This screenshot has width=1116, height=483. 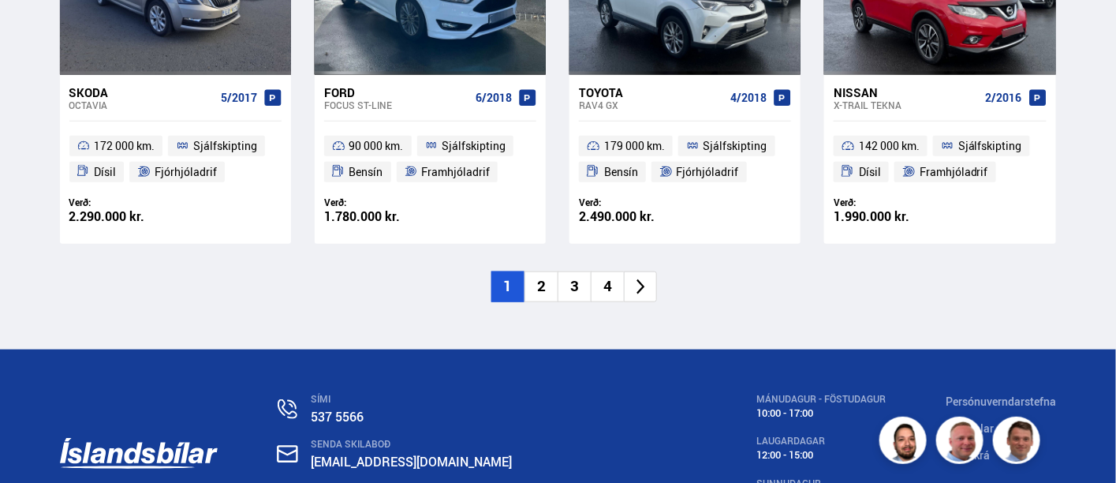 I want to click on span: 6/2018, so click(x=494, y=98).